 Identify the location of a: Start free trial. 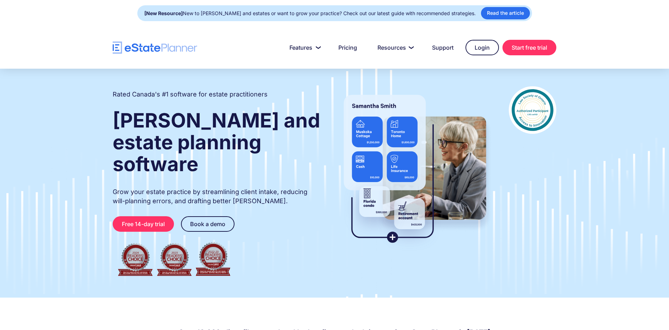
(529, 48).